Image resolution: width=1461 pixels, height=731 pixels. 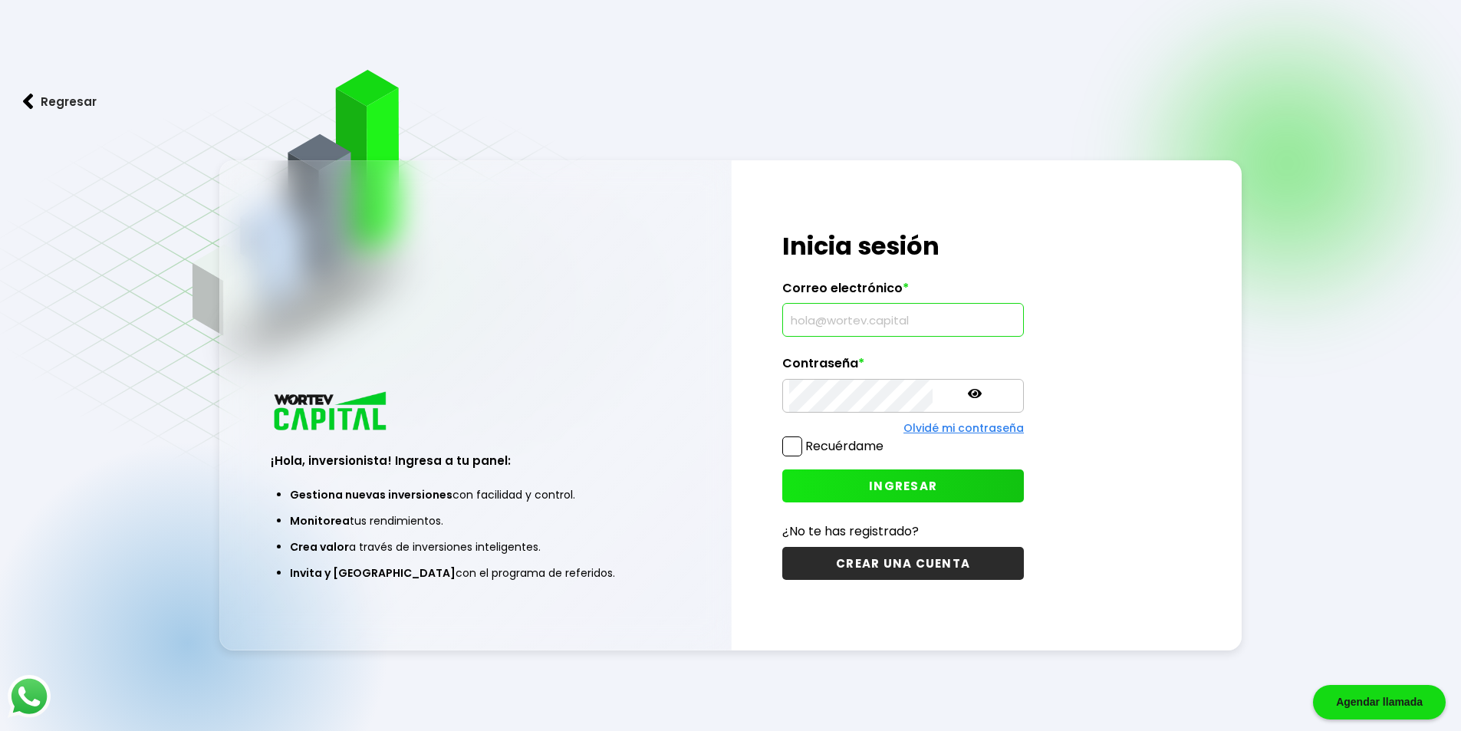 What do you see at coordinates (319, 547) in the screenshot?
I see `span: Crea valor` at bounding box center [319, 547].